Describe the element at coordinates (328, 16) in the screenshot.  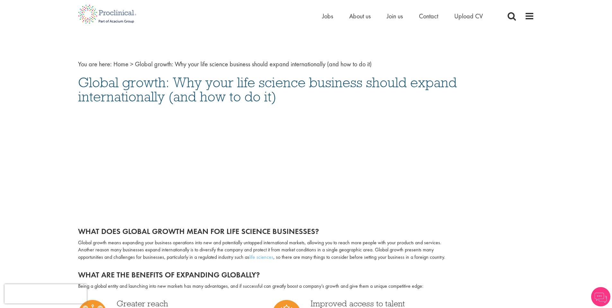
I see `a: Jobs` at that location.